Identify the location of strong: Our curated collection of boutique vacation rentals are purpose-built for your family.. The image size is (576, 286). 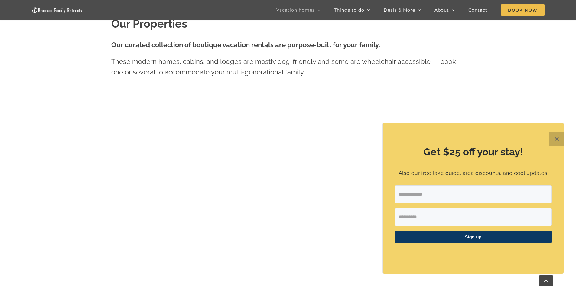
(246, 45).